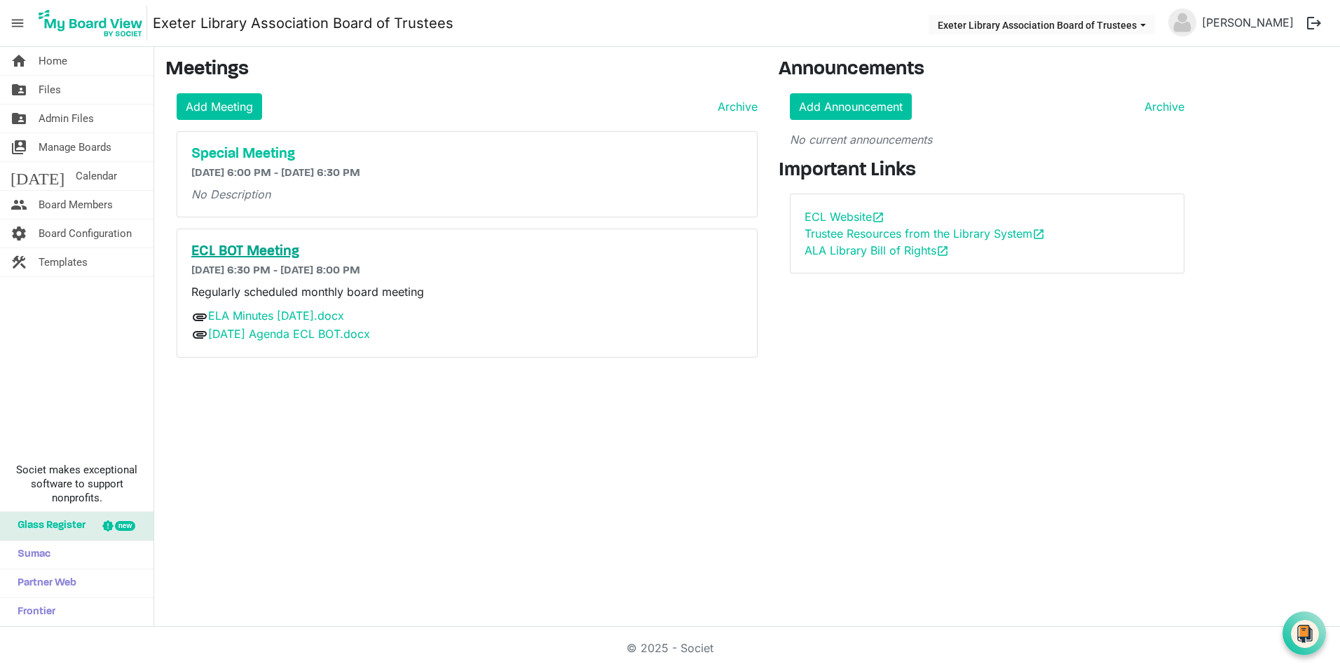 The height and width of the screenshot is (669, 1340). Describe the element at coordinates (1314, 23) in the screenshot. I see `button: logout` at that location.